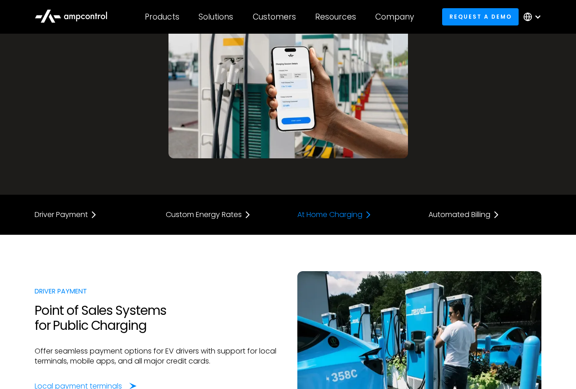 The image size is (576, 389). Describe the element at coordinates (480, 16) in the screenshot. I see `a: Request a demo` at that location.